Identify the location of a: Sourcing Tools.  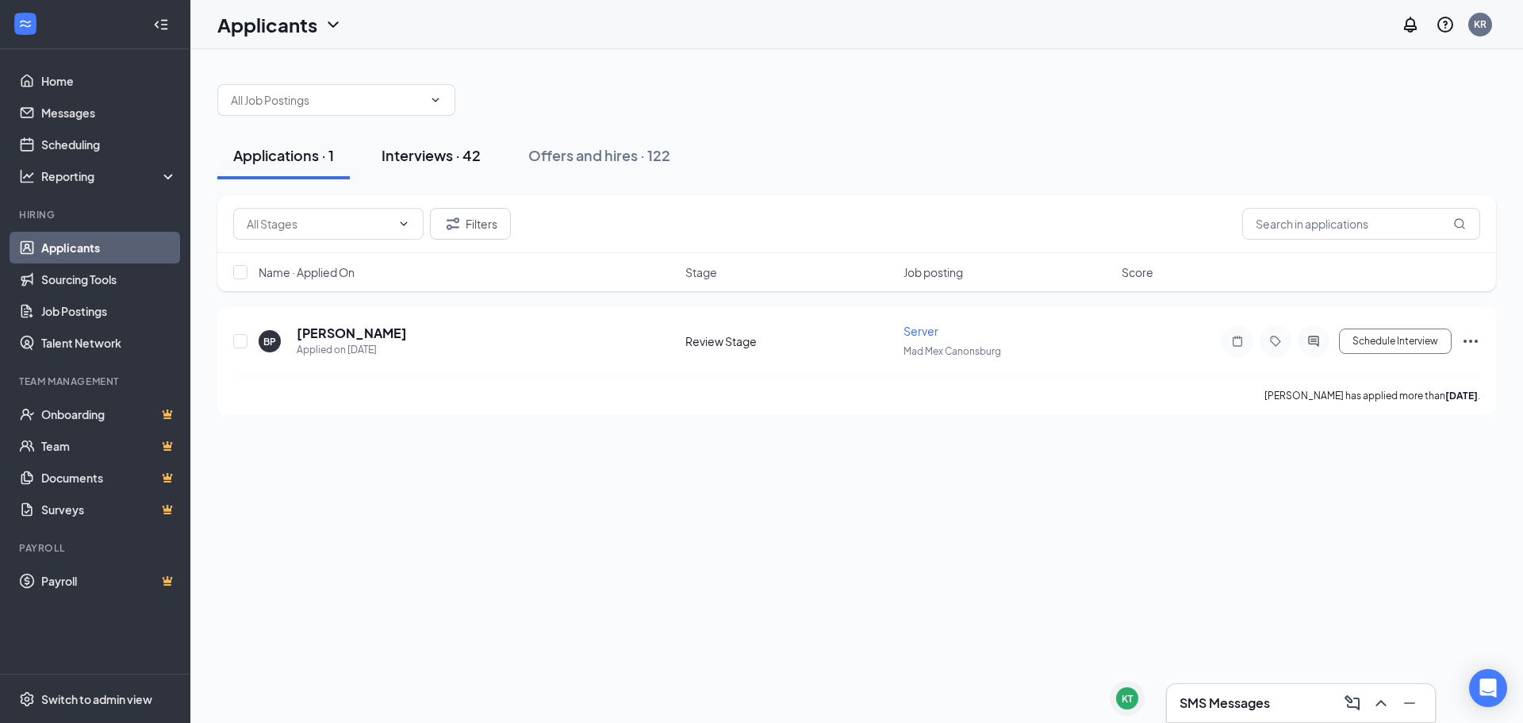
(109, 279).